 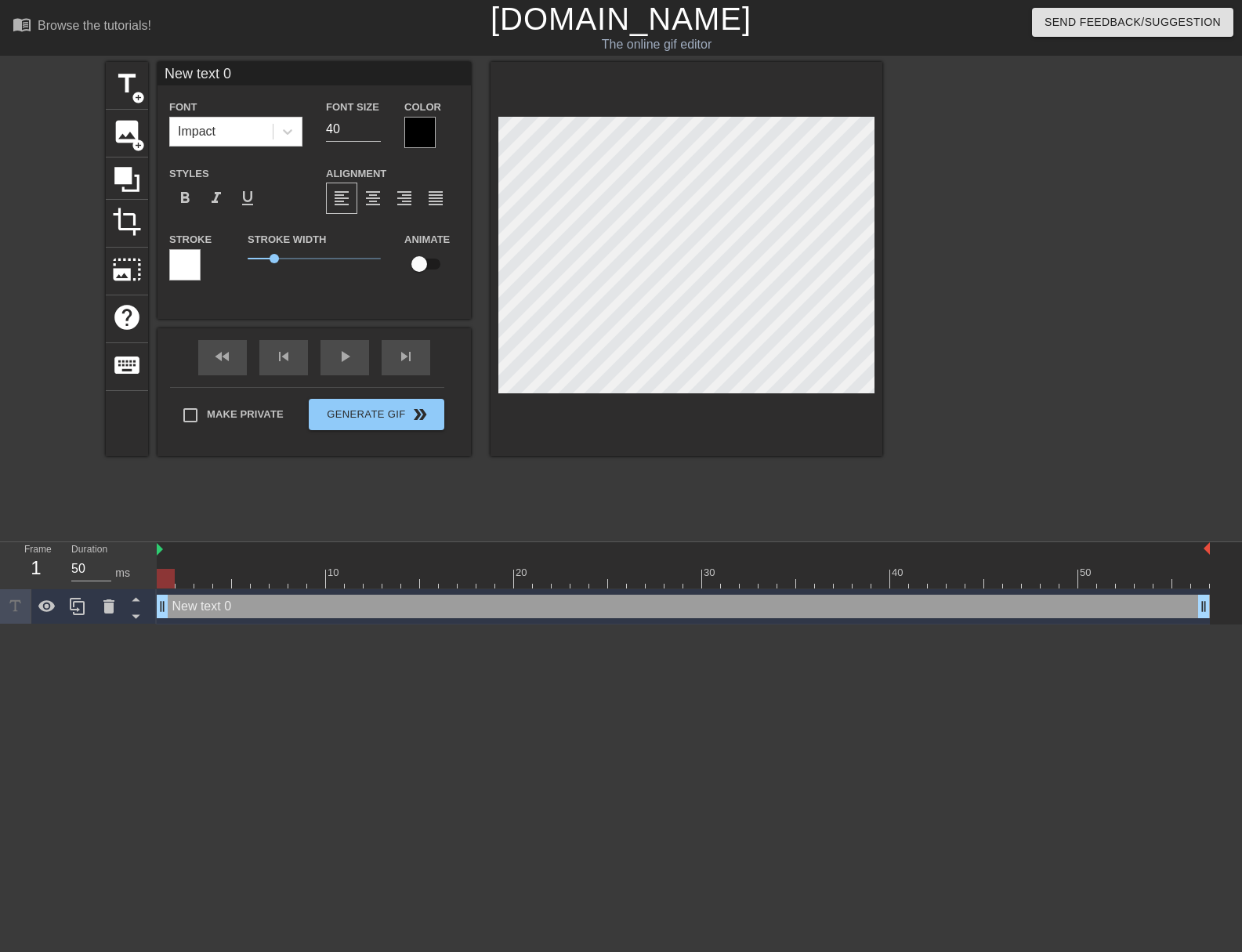 What do you see at coordinates (189, 174) in the screenshot?
I see `label: Styles` at bounding box center [189, 174].